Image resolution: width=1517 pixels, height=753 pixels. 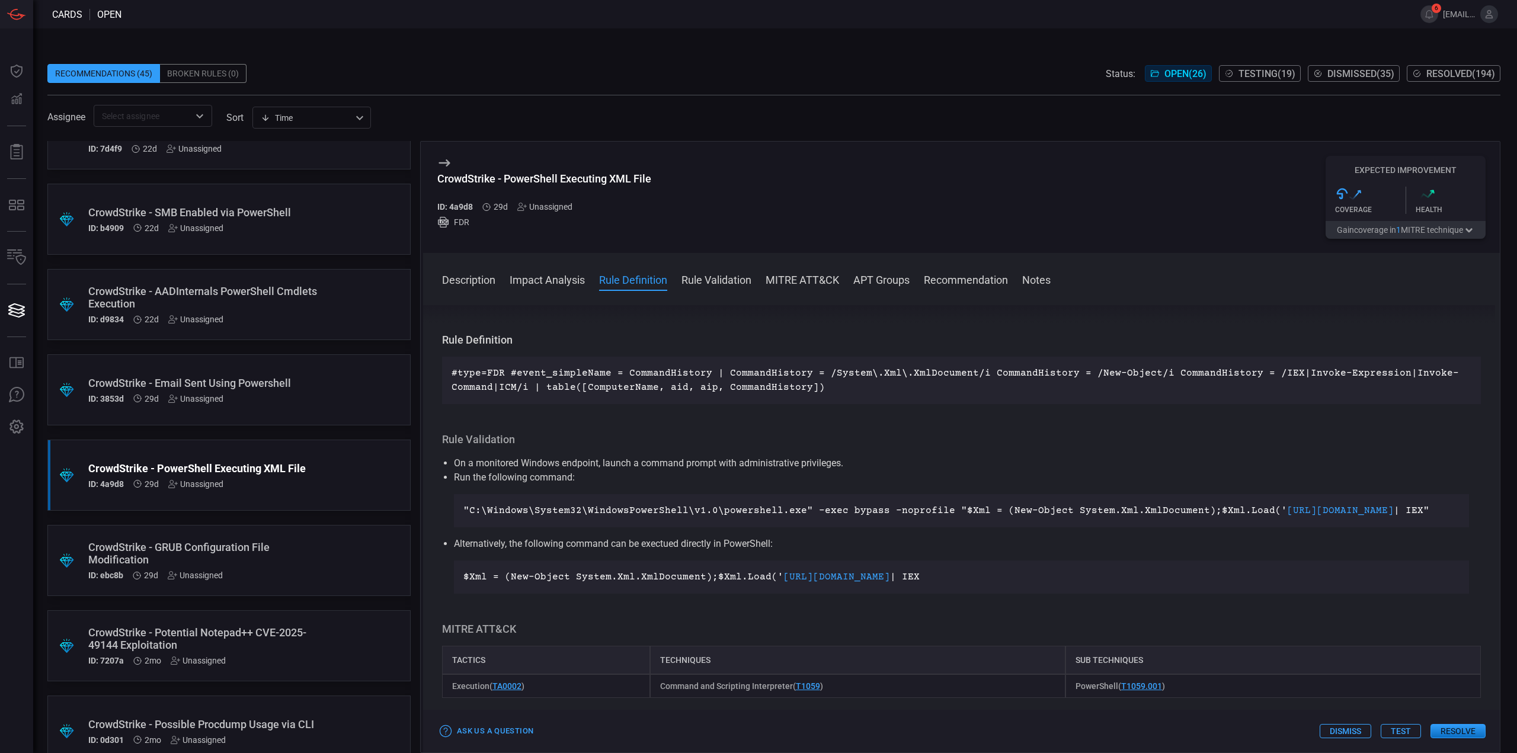 What do you see at coordinates (1037, 279) in the screenshot?
I see `button: Notes` at bounding box center [1037, 279].